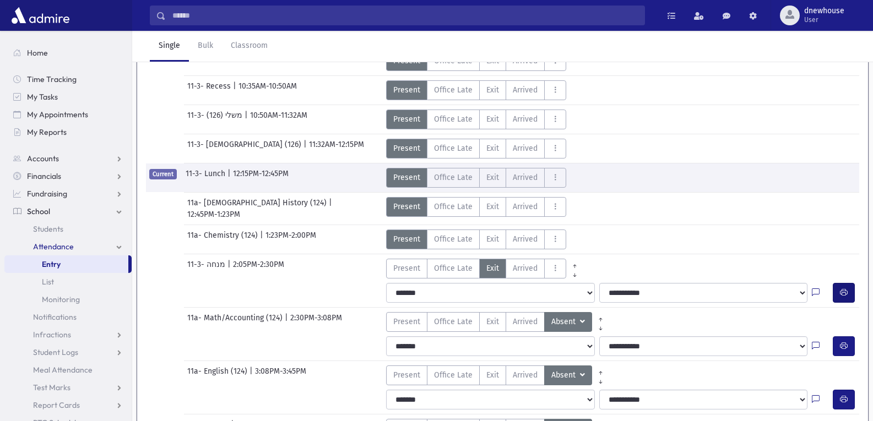 Image resolution: width=873 pixels, height=421 pixels. I want to click on img: AdmirePro, so click(40, 15).